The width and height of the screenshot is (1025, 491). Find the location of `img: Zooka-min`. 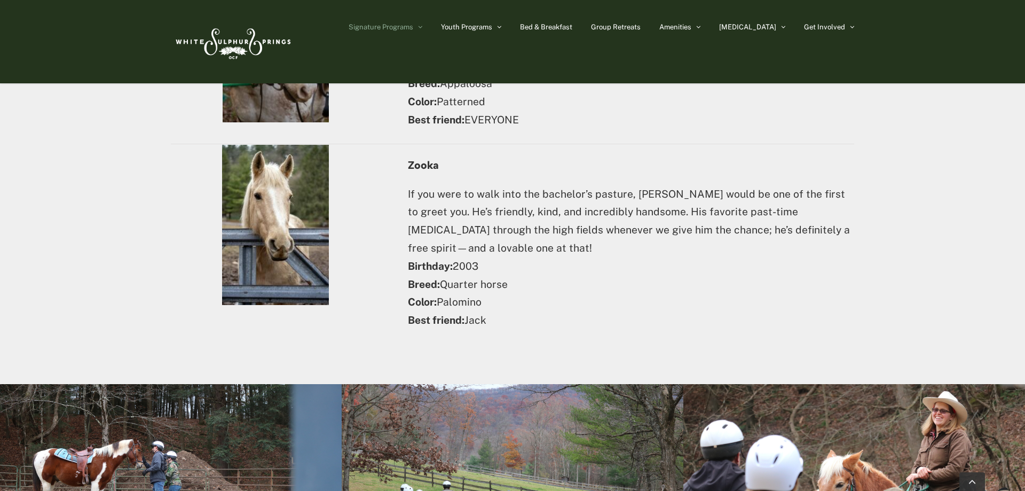

img: Zooka-min is located at coordinates (276, 225).